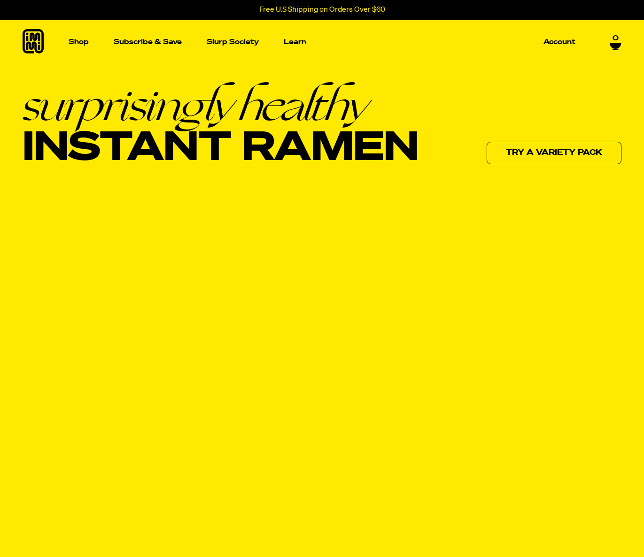 This screenshot has height=557, width=644. Describe the element at coordinates (559, 42) in the screenshot. I see `a: Account` at that location.